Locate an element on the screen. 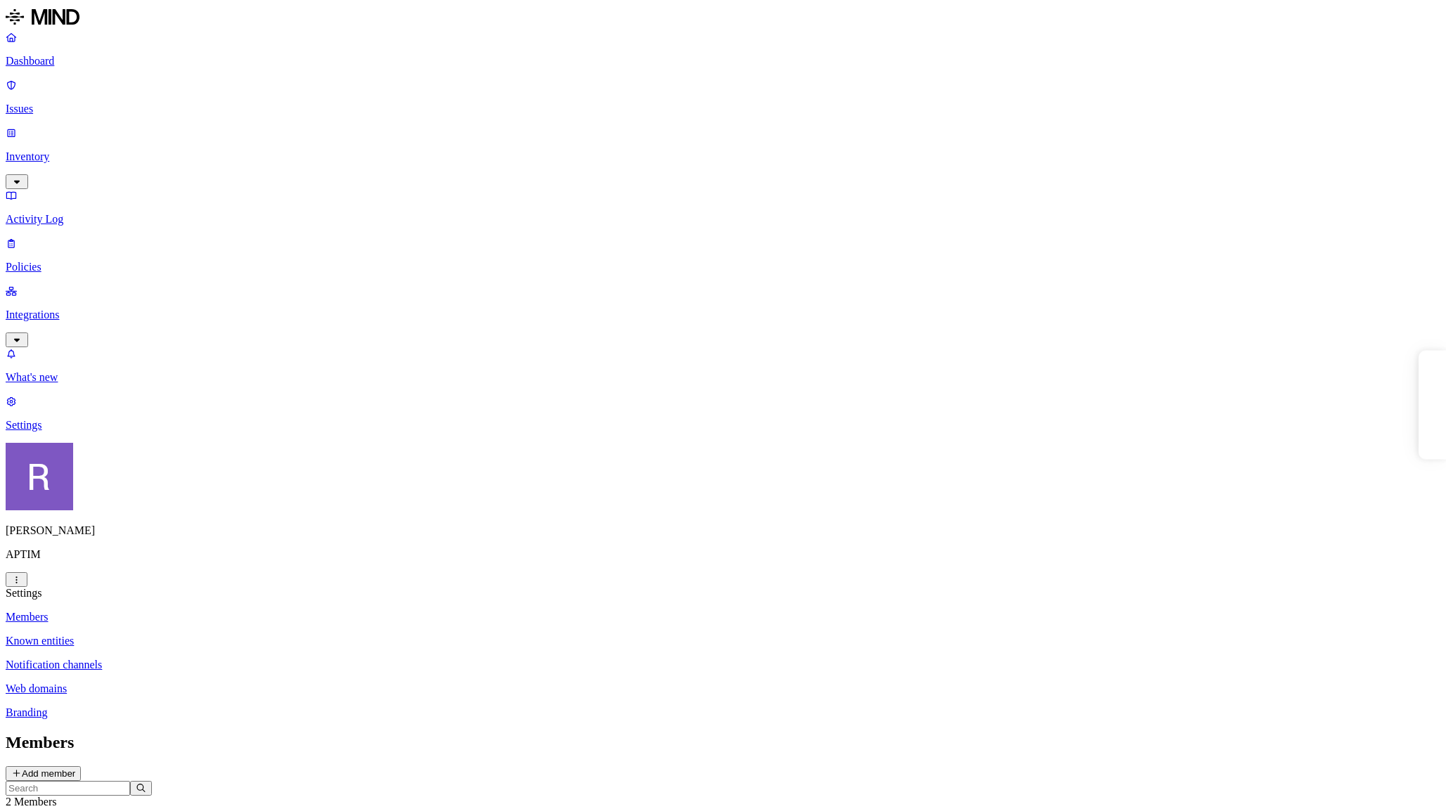 The height and width of the screenshot is (809, 1446). a: Members is located at coordinates (723, 617).